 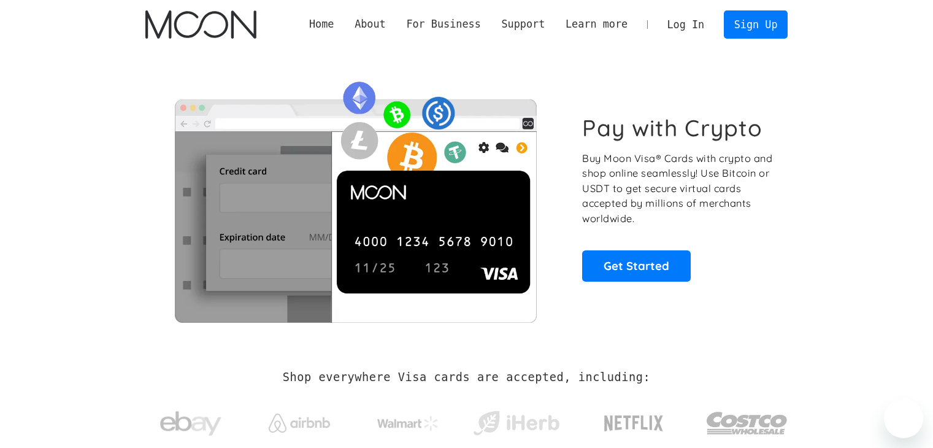 What do you see at coordinates (191, 423) in the screenshot?
I see `img: ebay` at bounding box center [191, 423].